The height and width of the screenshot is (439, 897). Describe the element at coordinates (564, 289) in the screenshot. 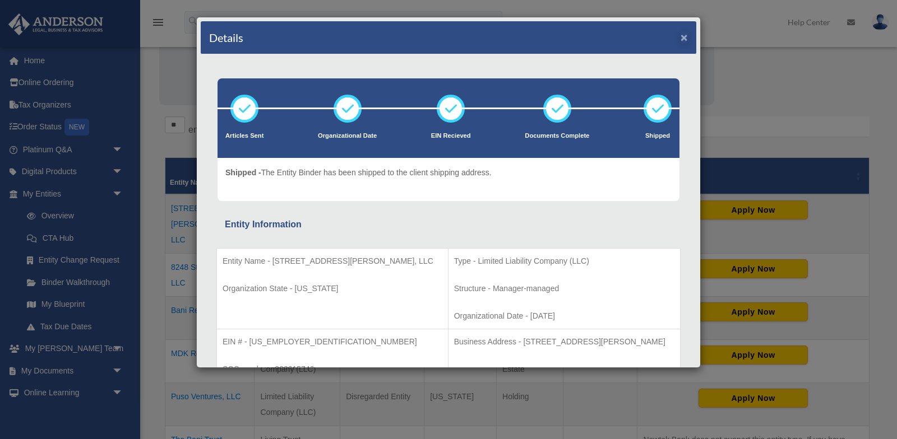

I see `p: Structure - Manager-managed` at that location.